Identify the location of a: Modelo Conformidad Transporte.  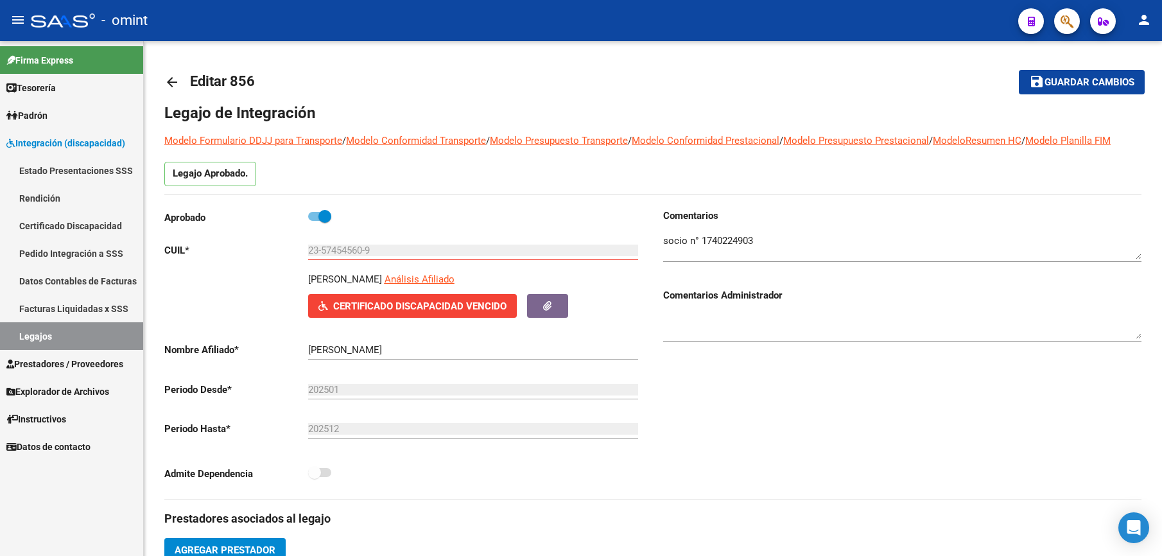
(416, 141).